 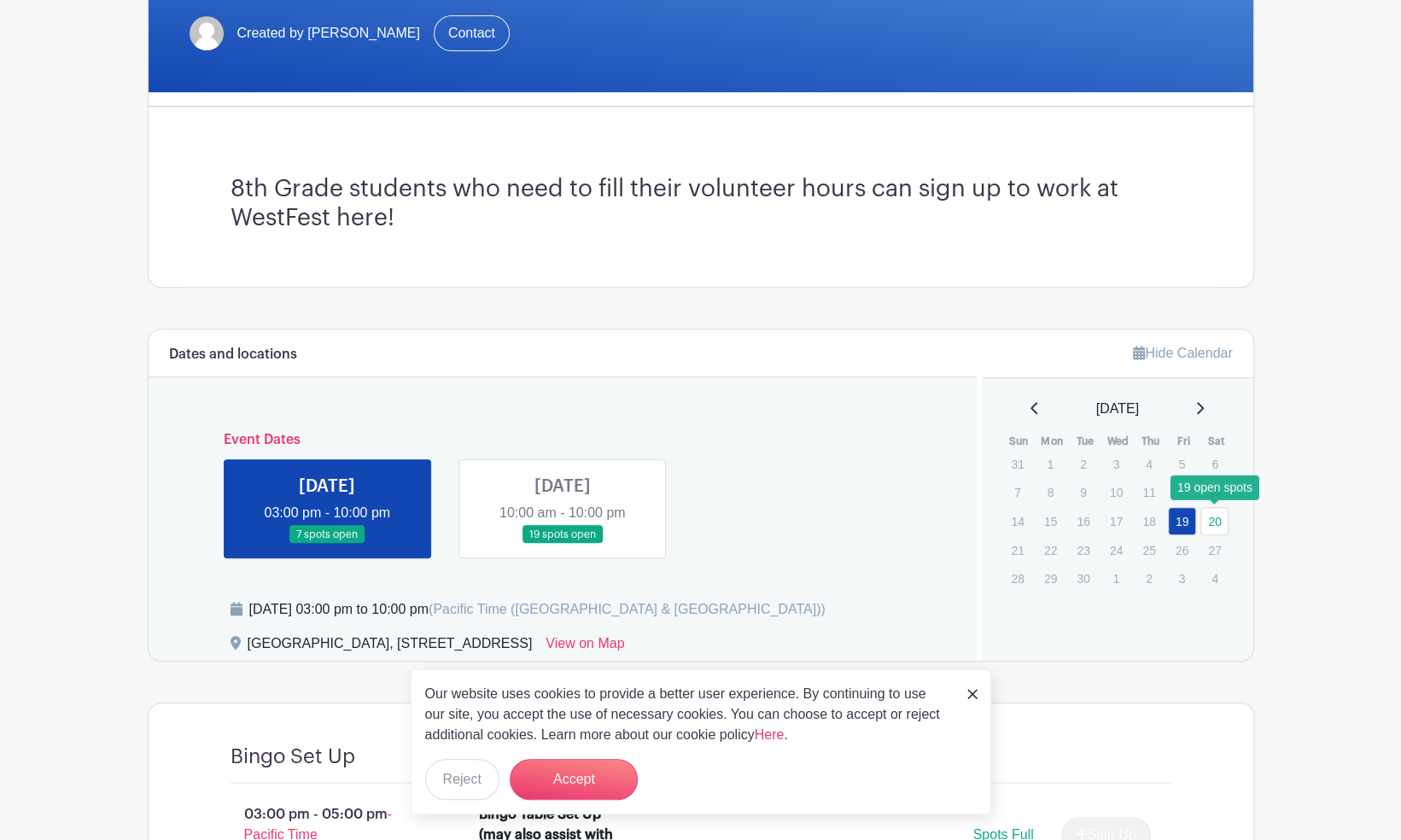 I want to click on p: Our website uses cookies to provide a better user experience. By continuing to use our site, you ..., so click(x=687, y=714).